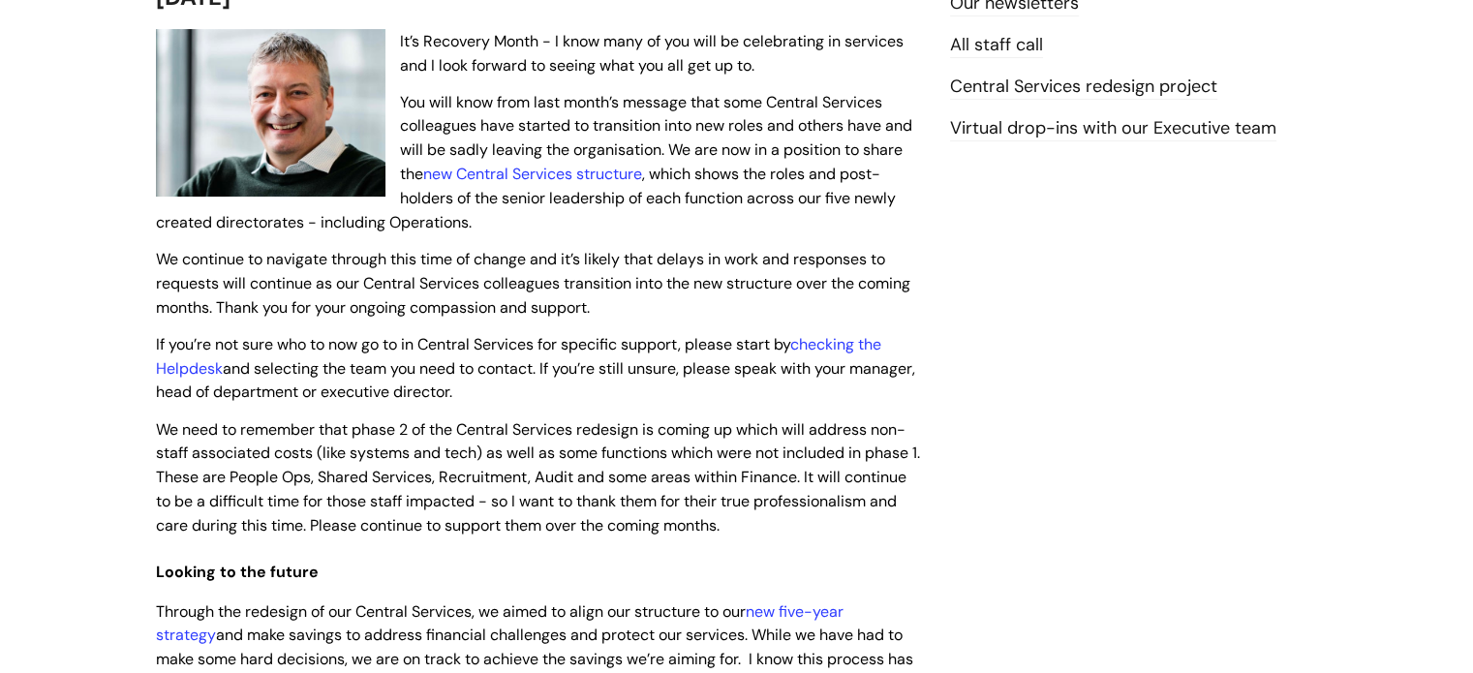  Describe the element at coordinates (534, 162) in the screenshot. I see `span: You will know from last month’s message that some Central Services colleagues have started to tra...` at that location.